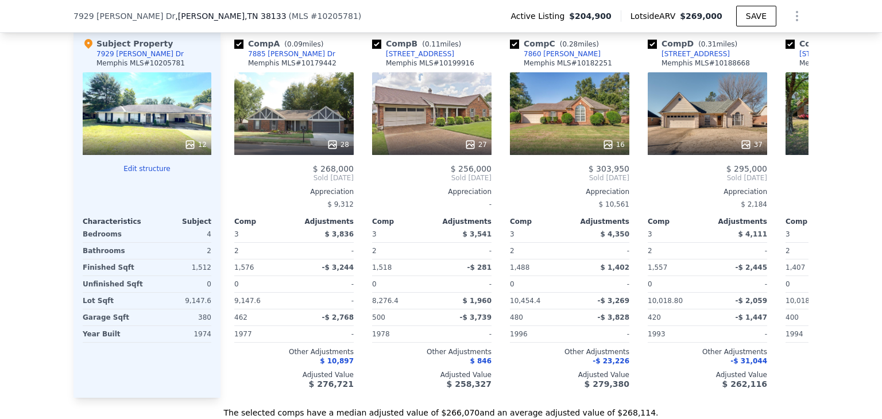 This screenshot has height=419, width=882. I want to click on span: 500, so click(379, 318).